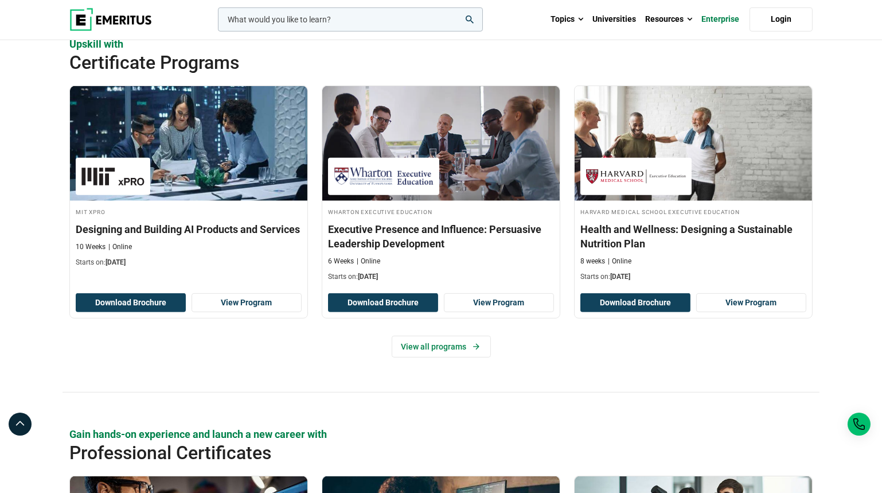 This screenshot has height=493, width=882. Describe the element at coordinates (91, 247) in the screenshot. I see `p: 10 Weeks` at that location.